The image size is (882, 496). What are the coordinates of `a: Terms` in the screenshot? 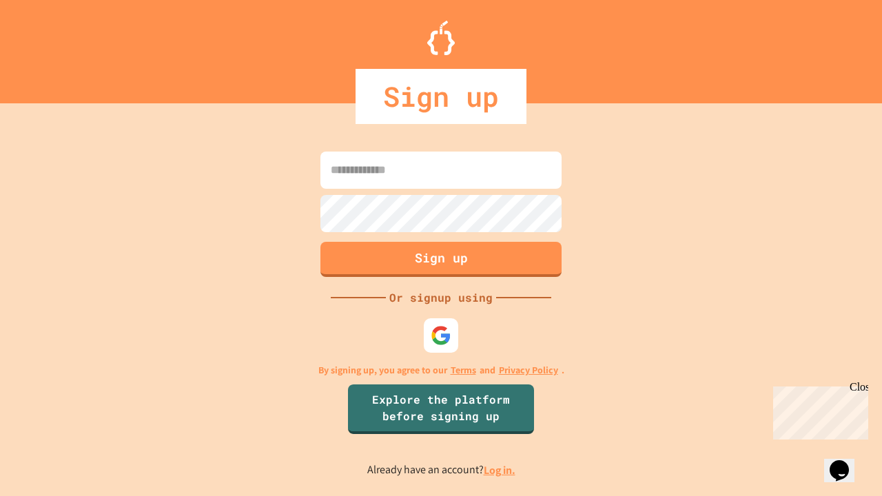 It's located at (463, 370).